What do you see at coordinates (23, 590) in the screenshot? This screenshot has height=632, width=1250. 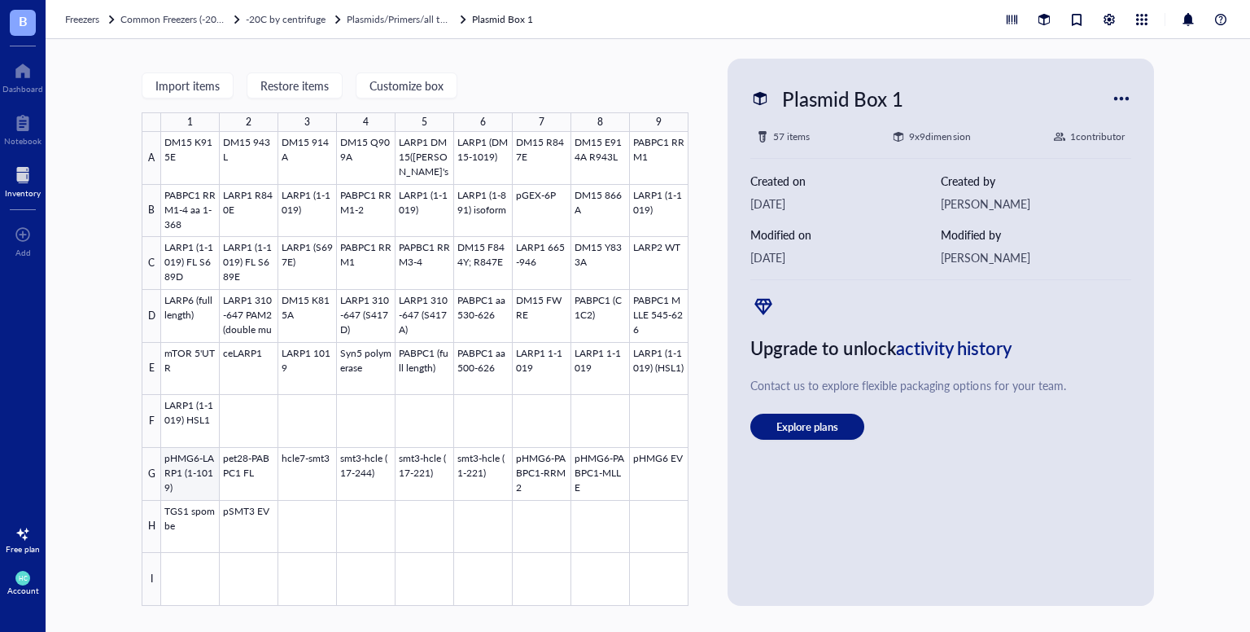 I see `div: Account` at bounding box center [23, 590].